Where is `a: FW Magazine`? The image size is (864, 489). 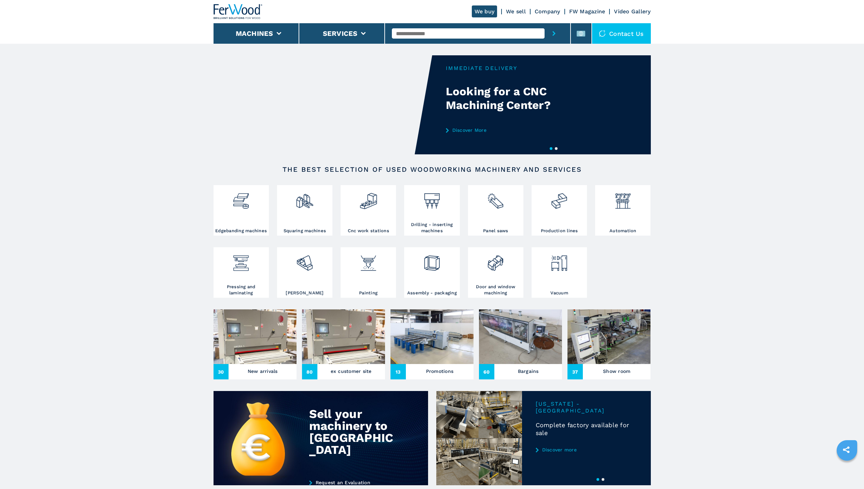
a: FW Magazine is located at coordinates (587, 11).